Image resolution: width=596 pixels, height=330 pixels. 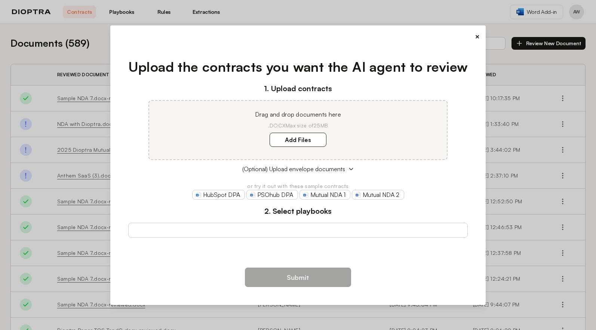 What do you see at coordinates (272, 195) in the screenshot?
I see `a: PSOhub DPA` at bounding box center [272, 195].